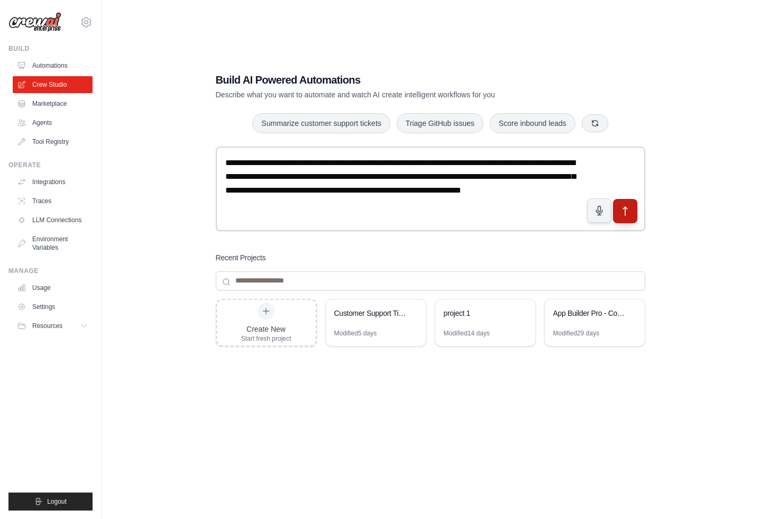  Describe the element at coordinates (600, 211) in the screenshot. I see `button: Click to speak your automation idea` at that location.